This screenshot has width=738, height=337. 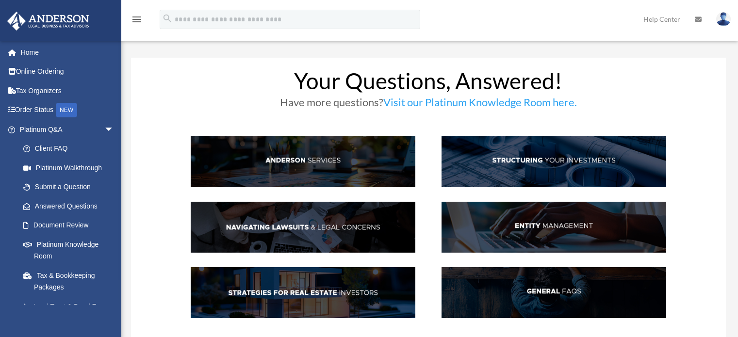 What do you see at coordinates (554, 293) in the screenshot?
I see `img: GenFAQ_hdr` at bounding box center [554, 293].